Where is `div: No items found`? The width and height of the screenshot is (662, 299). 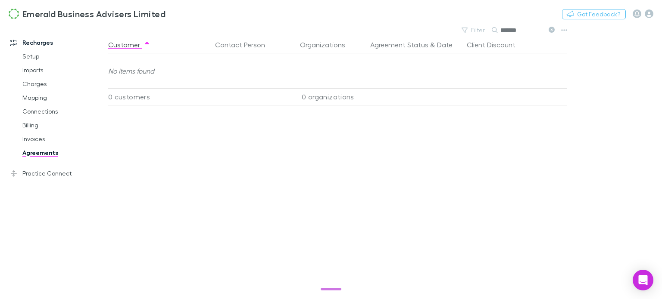
div: No items found is located at coordinates (342, 71).